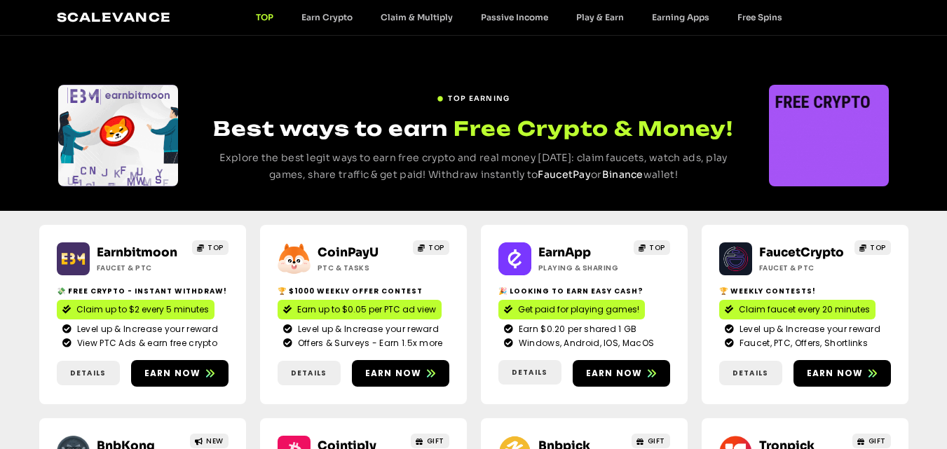  Describe the element at coordinates (519, 17) in the screenshot. I see `nav: Menu` at that location.